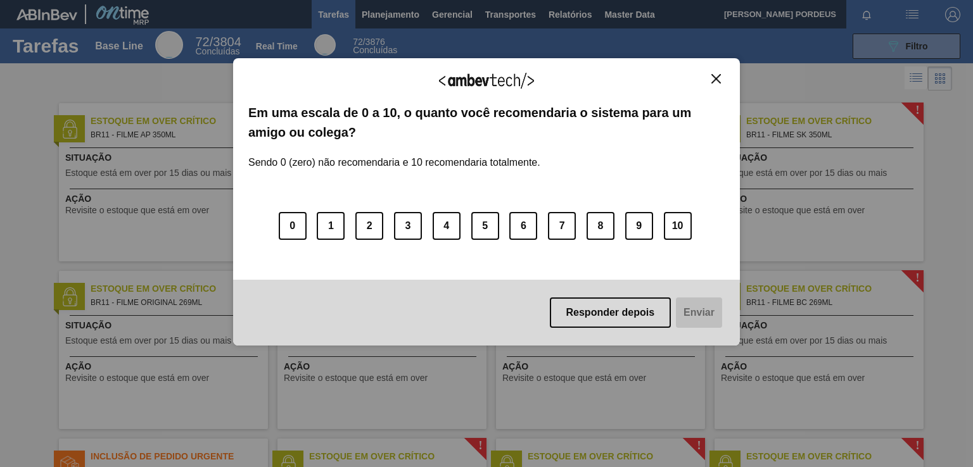 This screenshot has height=467, width=973. I want to click on button: 8, so click(600, 226).